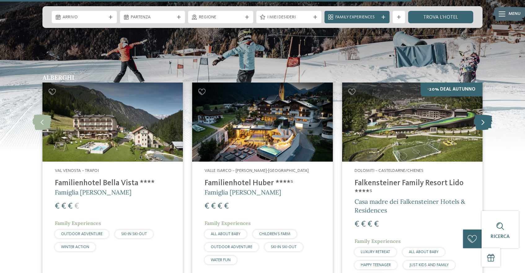 The height and width of the screenshot is (273, 525). I want to click on span: Val Venosta – Trafoi, so click(77, 170).